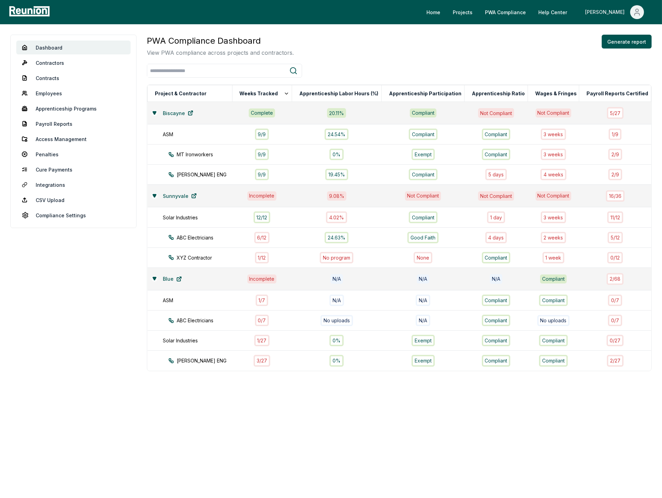 This screenshot has height=498, width=662. Describe the element at coordinates (616, 361) in the screenshot. I see `div: 2 / 27` at that location.